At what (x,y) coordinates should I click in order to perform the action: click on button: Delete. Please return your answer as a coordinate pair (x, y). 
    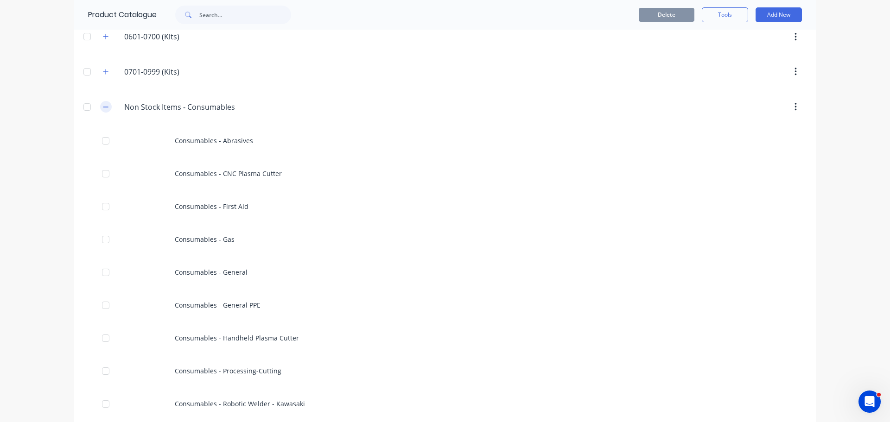
    Looking at the image, I should click on (666, 15).